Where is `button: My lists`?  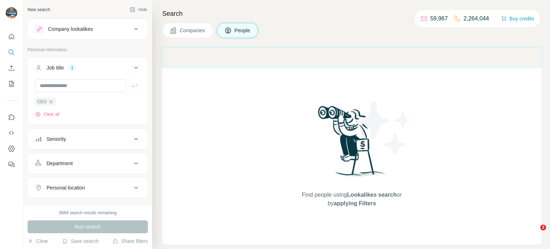 button: My lists is located at coordinates (11, 84).